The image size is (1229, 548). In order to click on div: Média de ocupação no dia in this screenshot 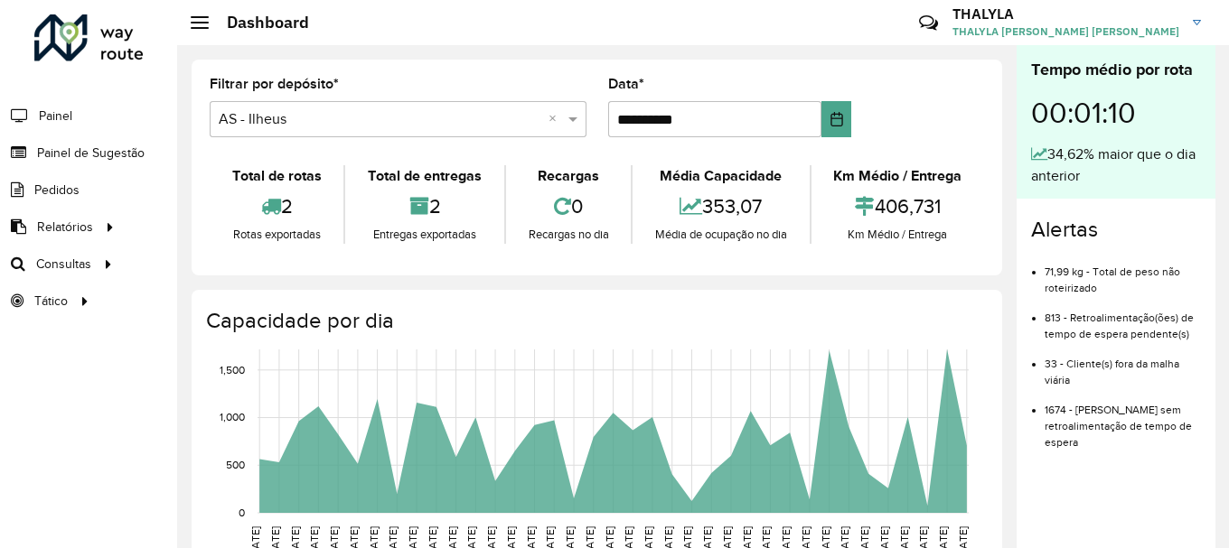, I will do `click(720, 235)`.